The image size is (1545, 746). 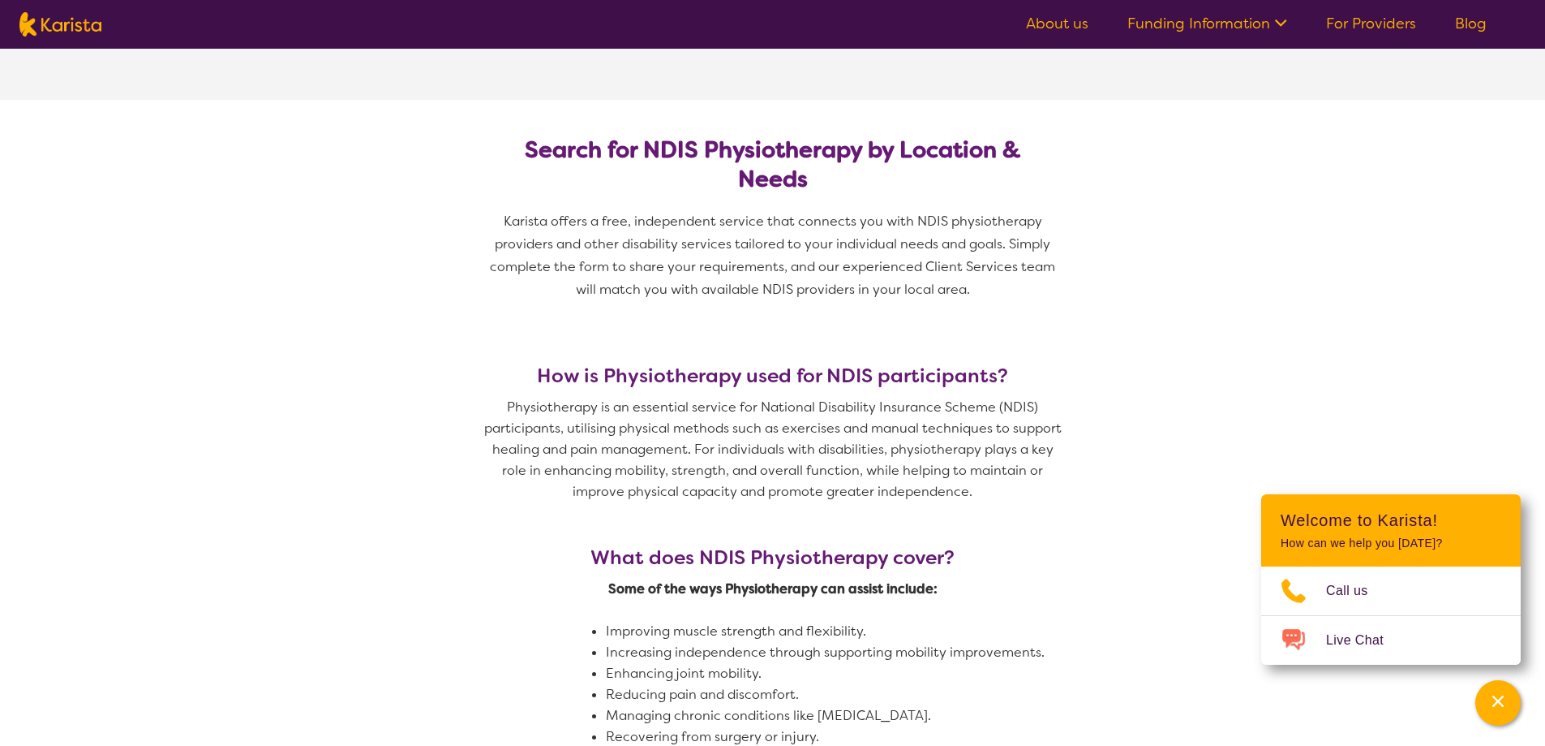 I want to click on li: Reducing pain and discomfort., so click(x=878, y=694).